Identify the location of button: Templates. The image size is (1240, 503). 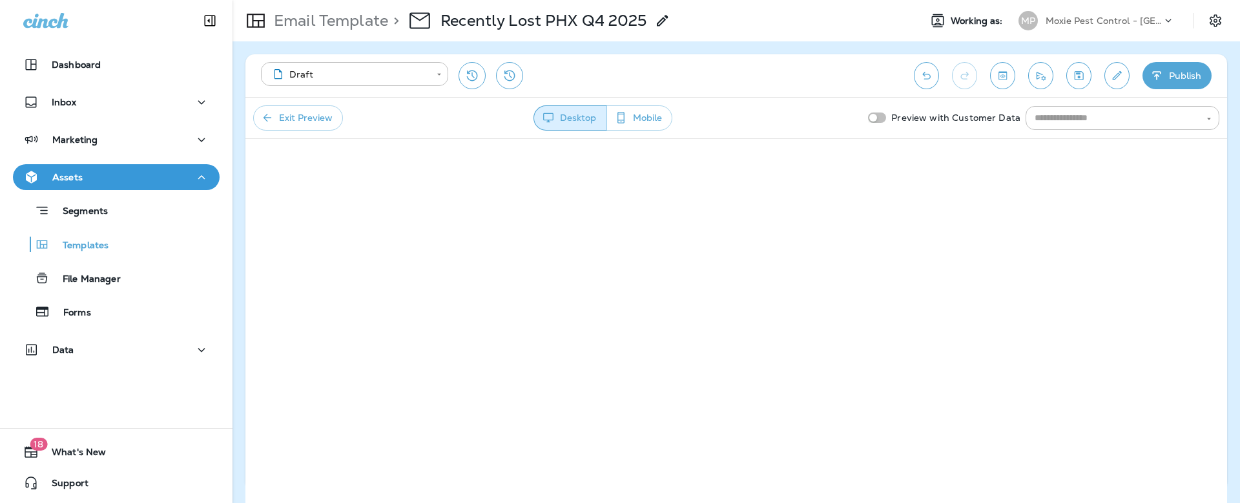
(116, 244).